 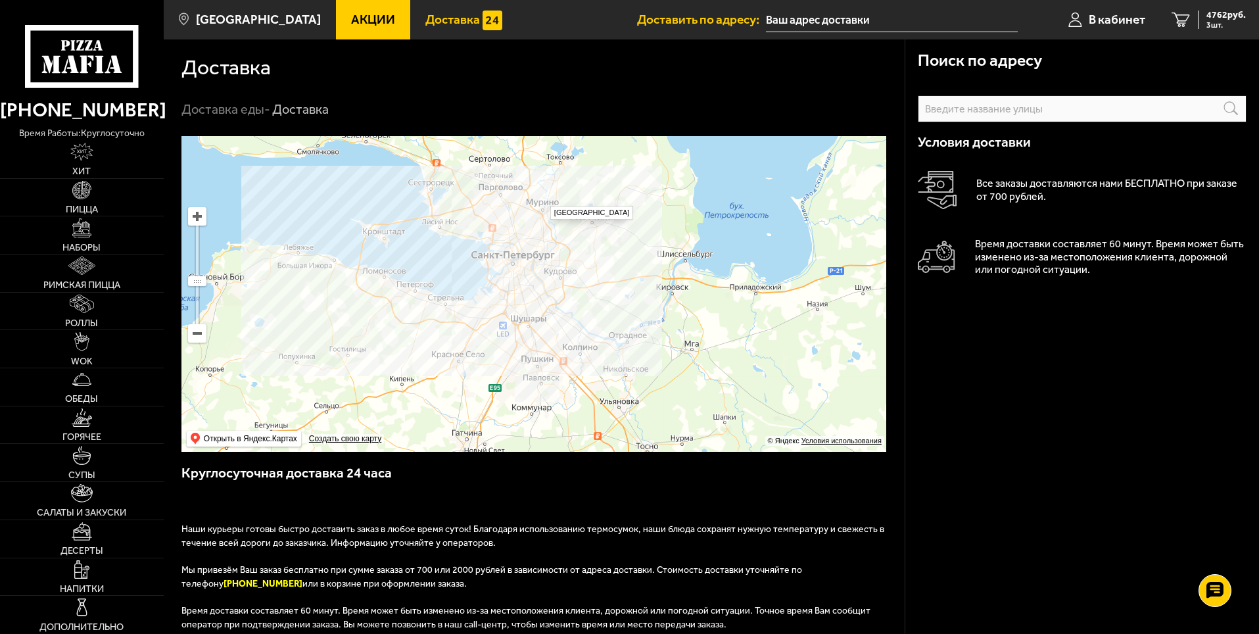 I want to click on span: WOK, so click(x=82, y=361).